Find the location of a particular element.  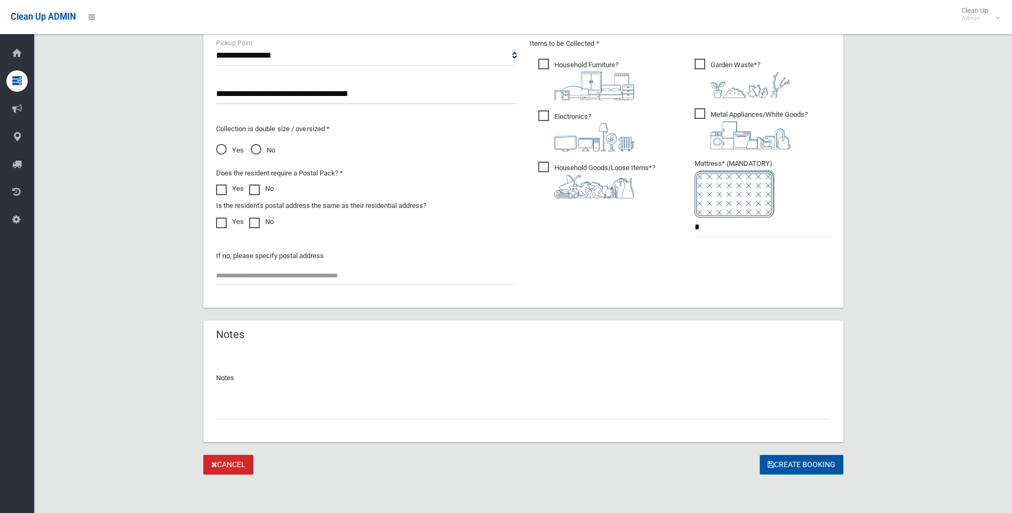

span: Clean Up ADMIN is located at coordinates (43, 17).